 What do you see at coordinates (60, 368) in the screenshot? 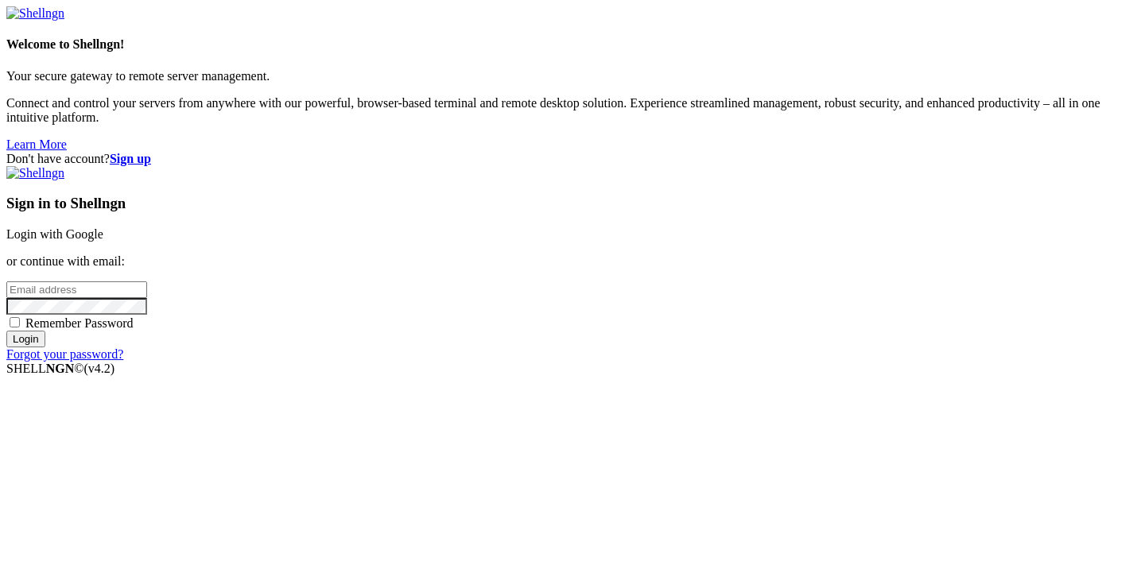
I see `span: SHELL ©` at bounding box center [60, 368].